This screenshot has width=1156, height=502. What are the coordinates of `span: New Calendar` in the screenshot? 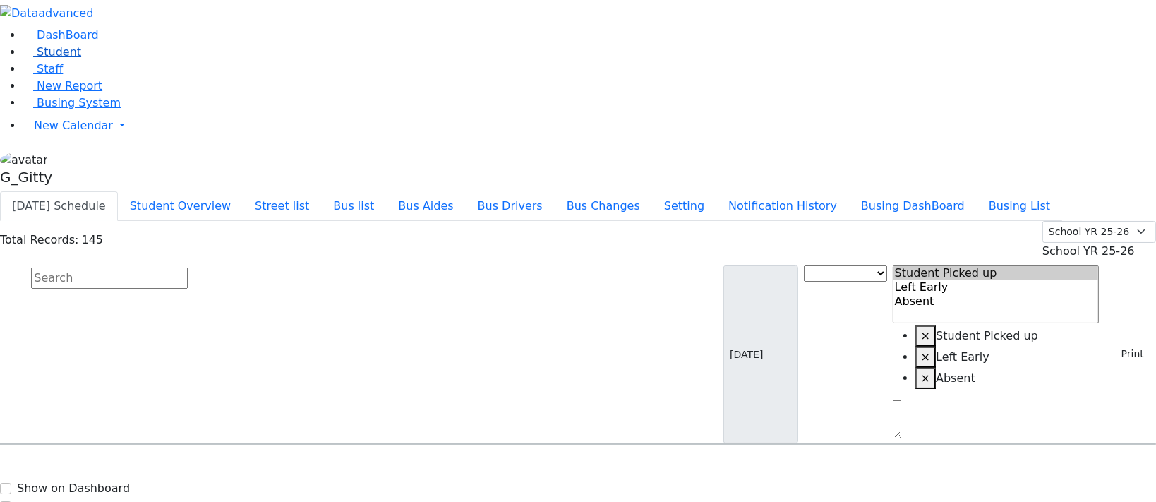 It's located at (73, 125).